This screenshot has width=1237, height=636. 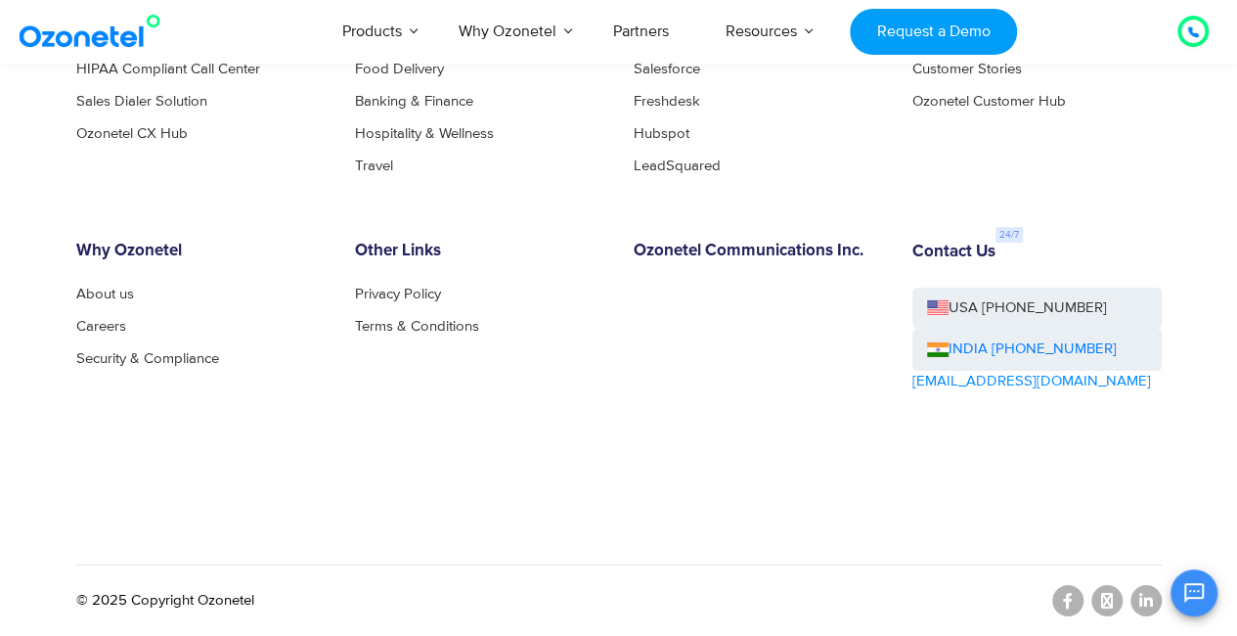 I want to click on a: Food Delivery, so click(x=399, y=68).